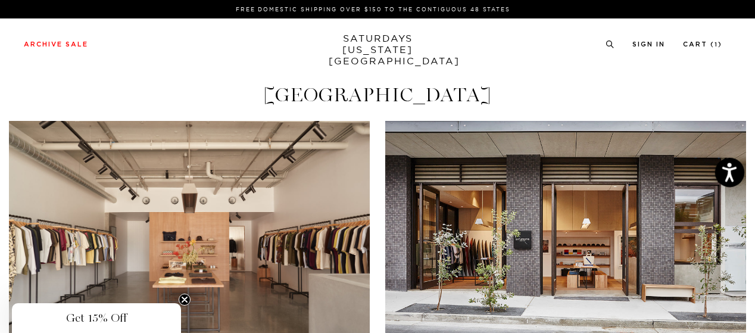 Image resolution: width=755 pixels, height=333 pixels. Describe the element at coordinates (716, 45) in the screenshot. I see `small: 1` at that location.